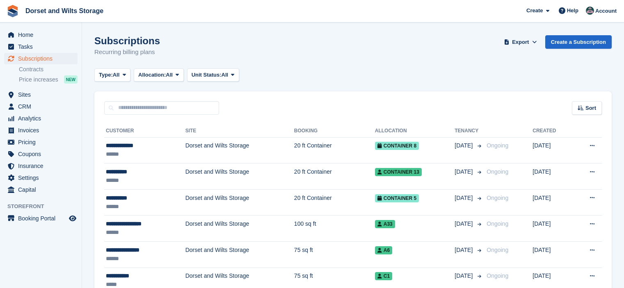 This screenshot has height=288, width=624. Describe the element at coordinates (43, 95) in the screenshot. I see `span: Sites` at that location.